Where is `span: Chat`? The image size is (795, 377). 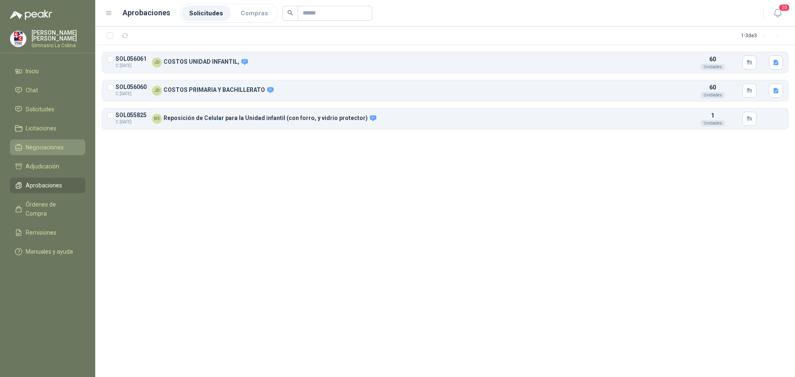 span: Chat is located at coordinates (32, 90).